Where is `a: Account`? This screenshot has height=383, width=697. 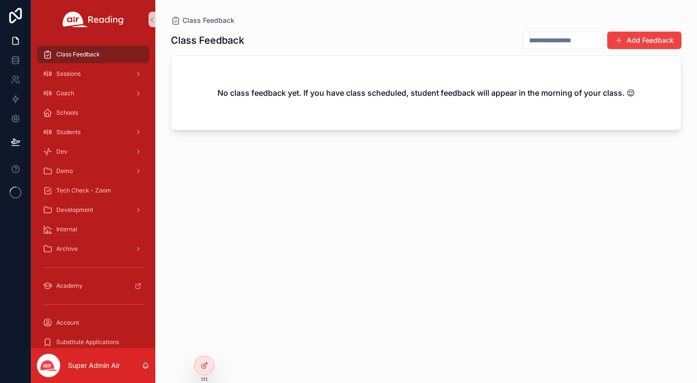 a: Account is located at coordinates (93, 322).